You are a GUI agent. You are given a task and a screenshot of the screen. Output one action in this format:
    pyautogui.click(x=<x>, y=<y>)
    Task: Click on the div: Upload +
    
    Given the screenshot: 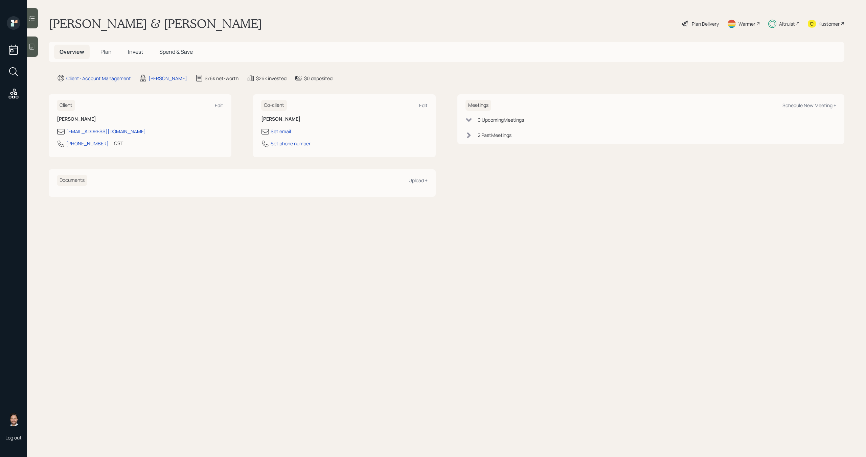 What is the action you would take?
    pyautogui.click(x=418, y=180)
    